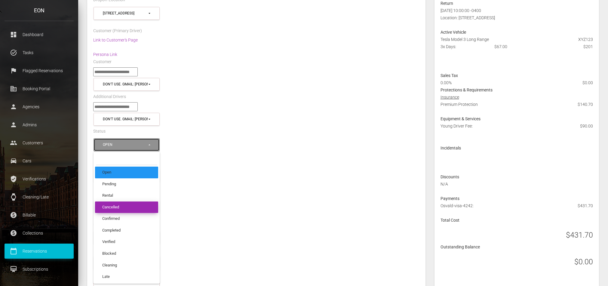  What do you see at coordinates (460, 247) in the screenshot?
I see `strong: Outstanding Balance` at bounding box center [460, 247].